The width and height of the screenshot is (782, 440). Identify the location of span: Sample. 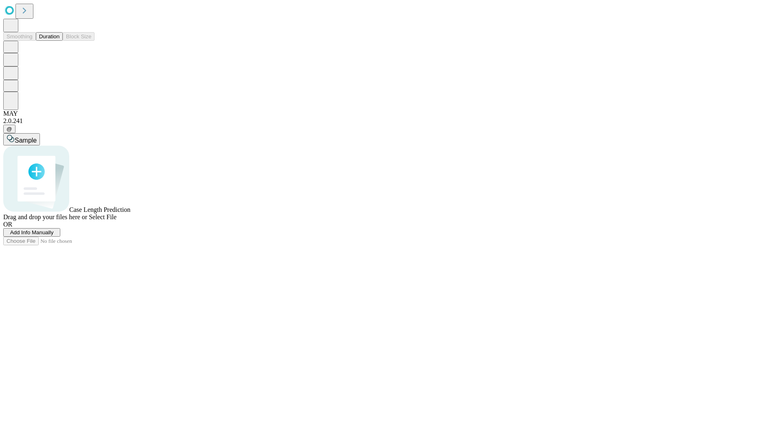
(26, 140).